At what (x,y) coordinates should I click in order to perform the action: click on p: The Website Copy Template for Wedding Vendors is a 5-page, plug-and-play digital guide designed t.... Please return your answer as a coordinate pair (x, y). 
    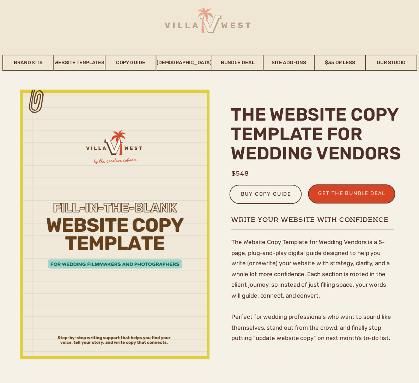
    Looking at the image, I should click on (313, 291).